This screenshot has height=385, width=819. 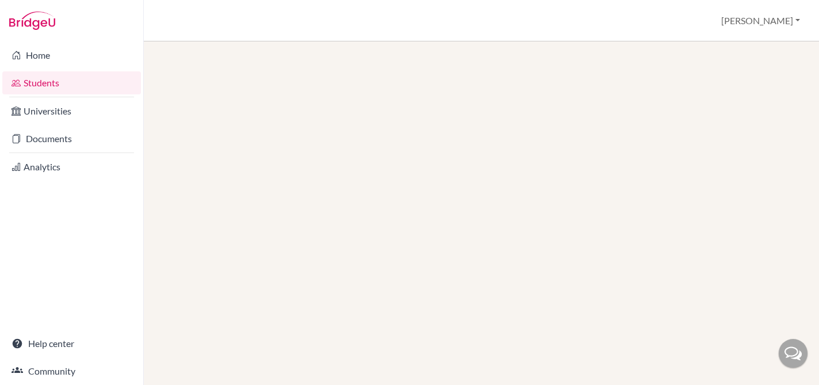 What do you see at coordinates (71, 139) in the screenshot?
I see `a: Documents` at bounding box center [71, 139].